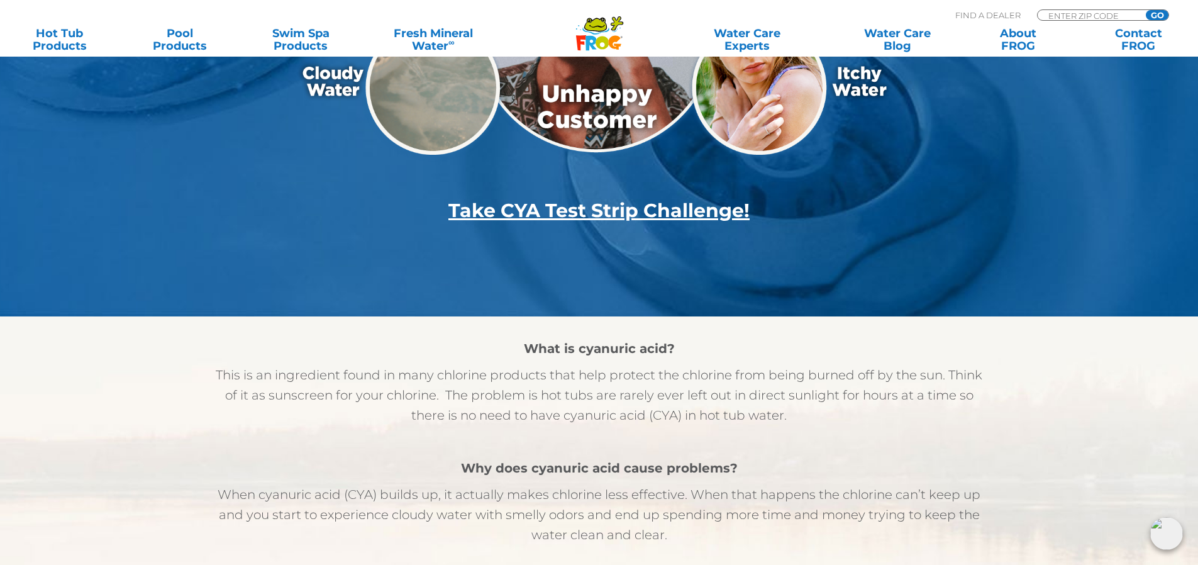 Image resolution: width=1198 pixels, height=565 pixels. What do you see at coordinates (1167, 533) in the screenshot?
I see `img: openIcon` at bounding box center [1167, 533].